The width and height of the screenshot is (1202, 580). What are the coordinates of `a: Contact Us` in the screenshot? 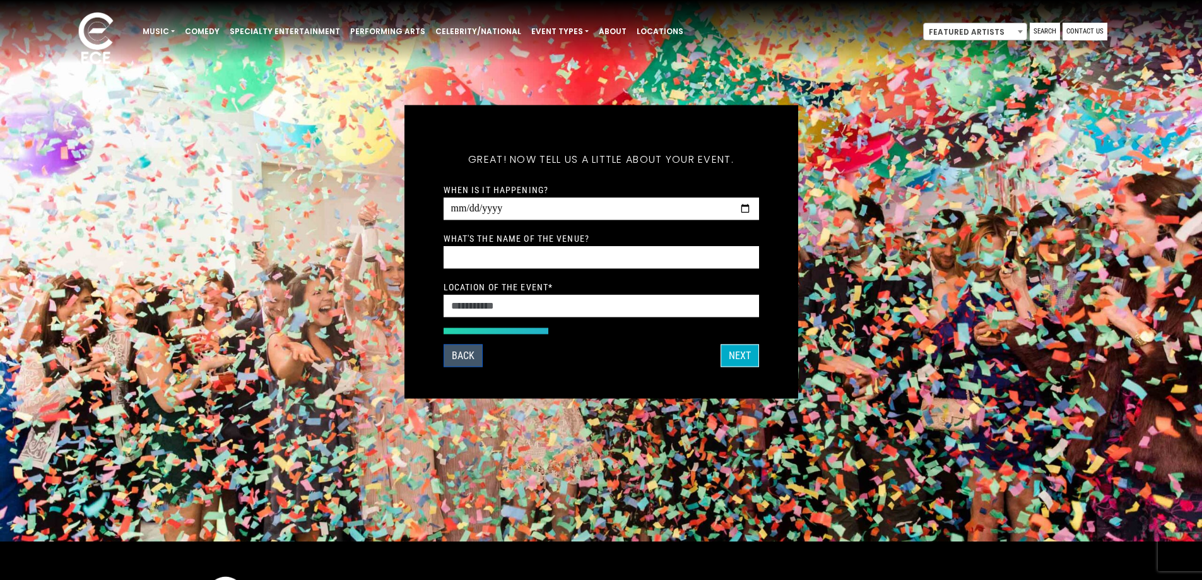 It's located at (1084, 32).